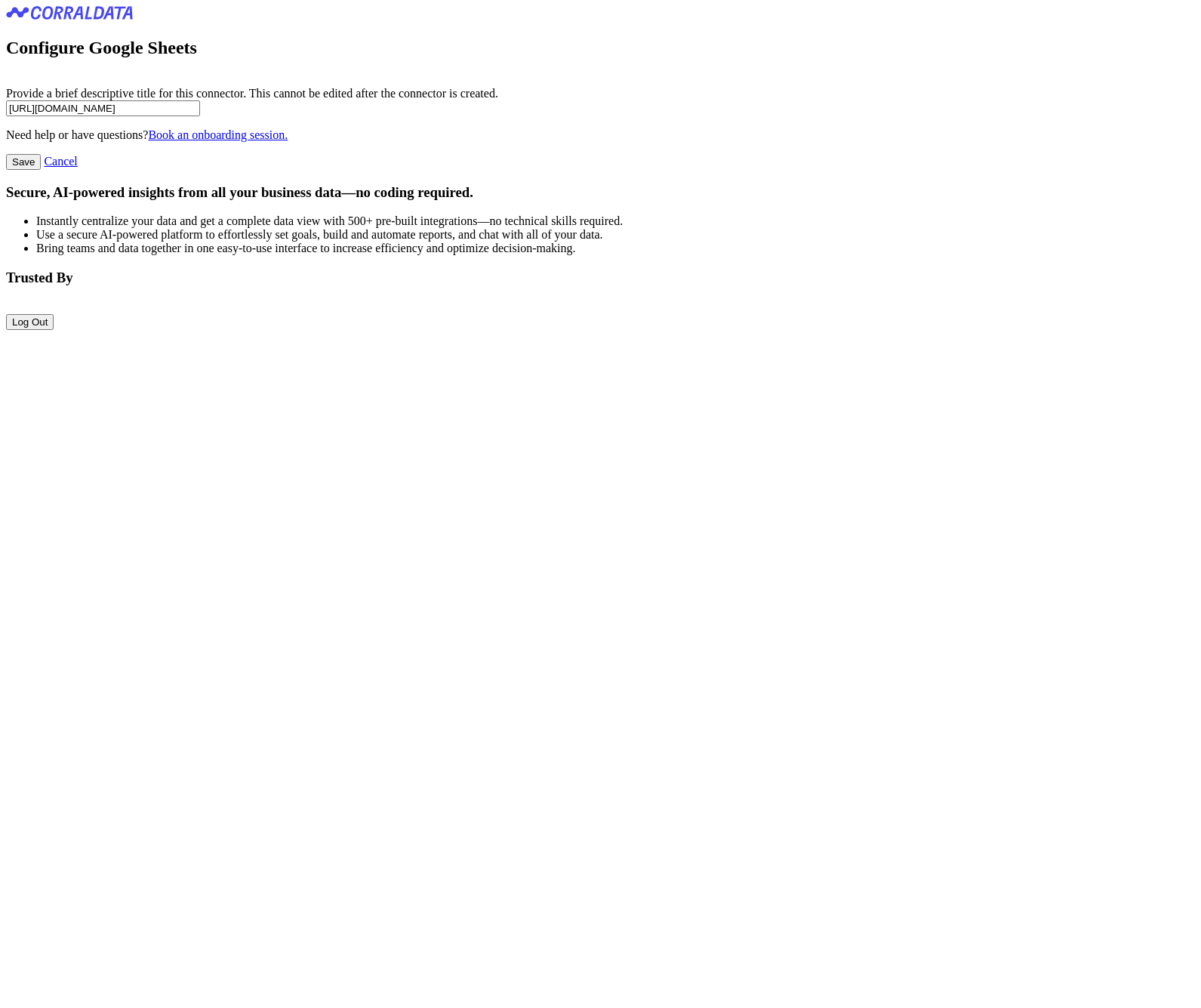  What do you see at coordinates (600, 278) in the screenshot?
I see `h3: Trusted By` at bounding box center [600, 278].